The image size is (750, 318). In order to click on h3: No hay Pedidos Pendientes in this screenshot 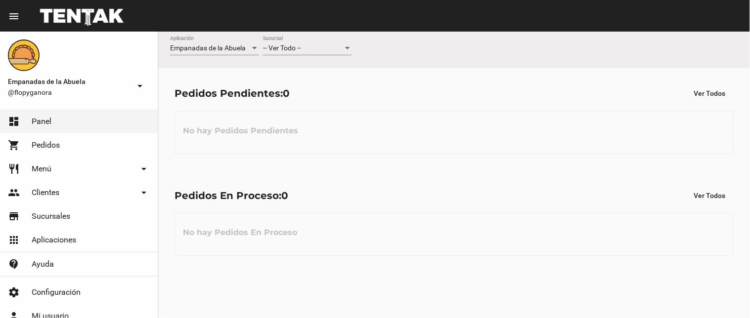, I will do `click(240, 131)`.